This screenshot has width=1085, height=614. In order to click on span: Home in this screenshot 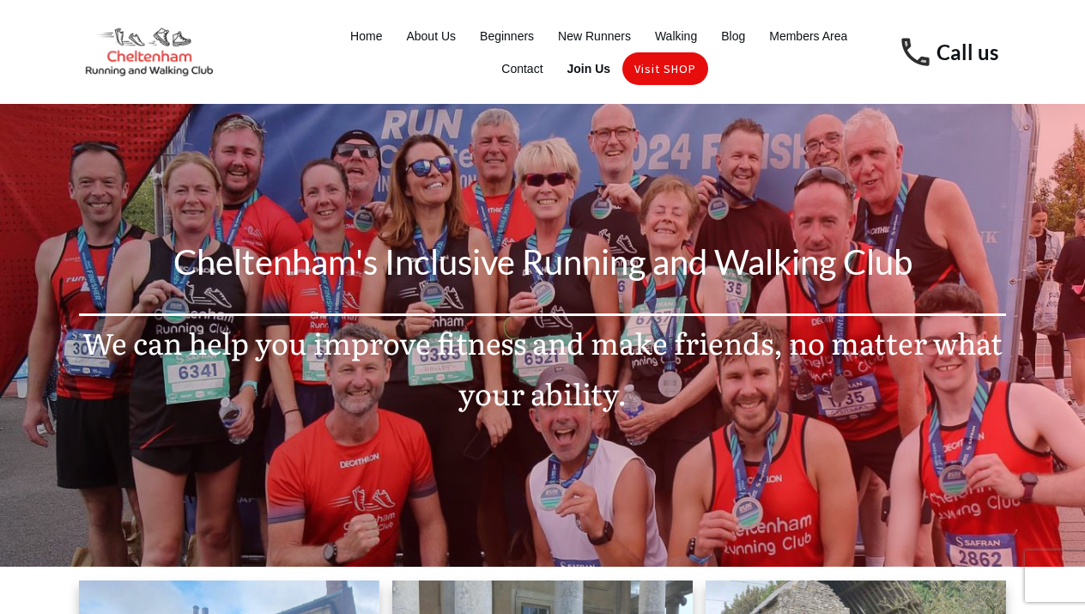, I will do `click(366, 36)`.